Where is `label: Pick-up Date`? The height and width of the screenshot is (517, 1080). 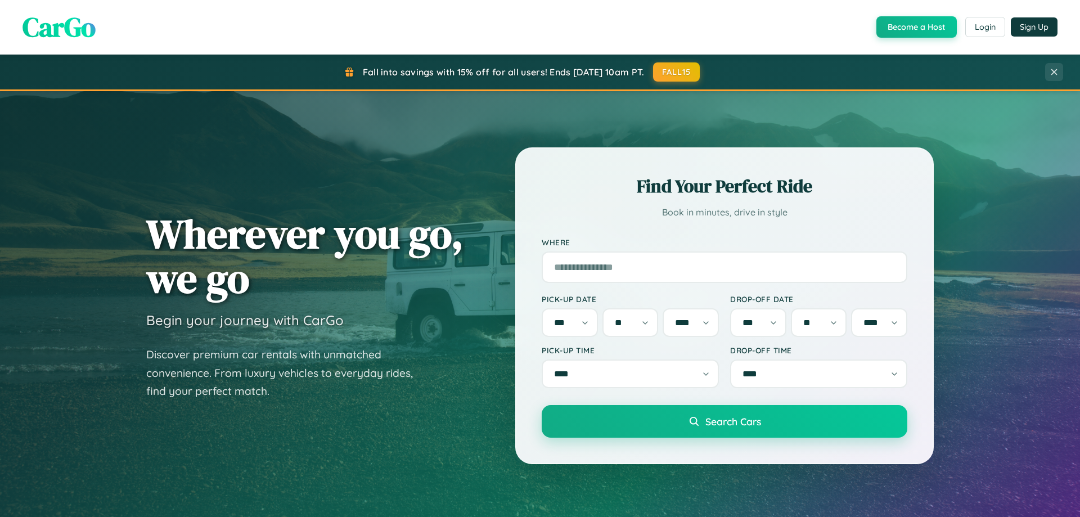
label: Pick-up Date is located at coordinates (630, 299).